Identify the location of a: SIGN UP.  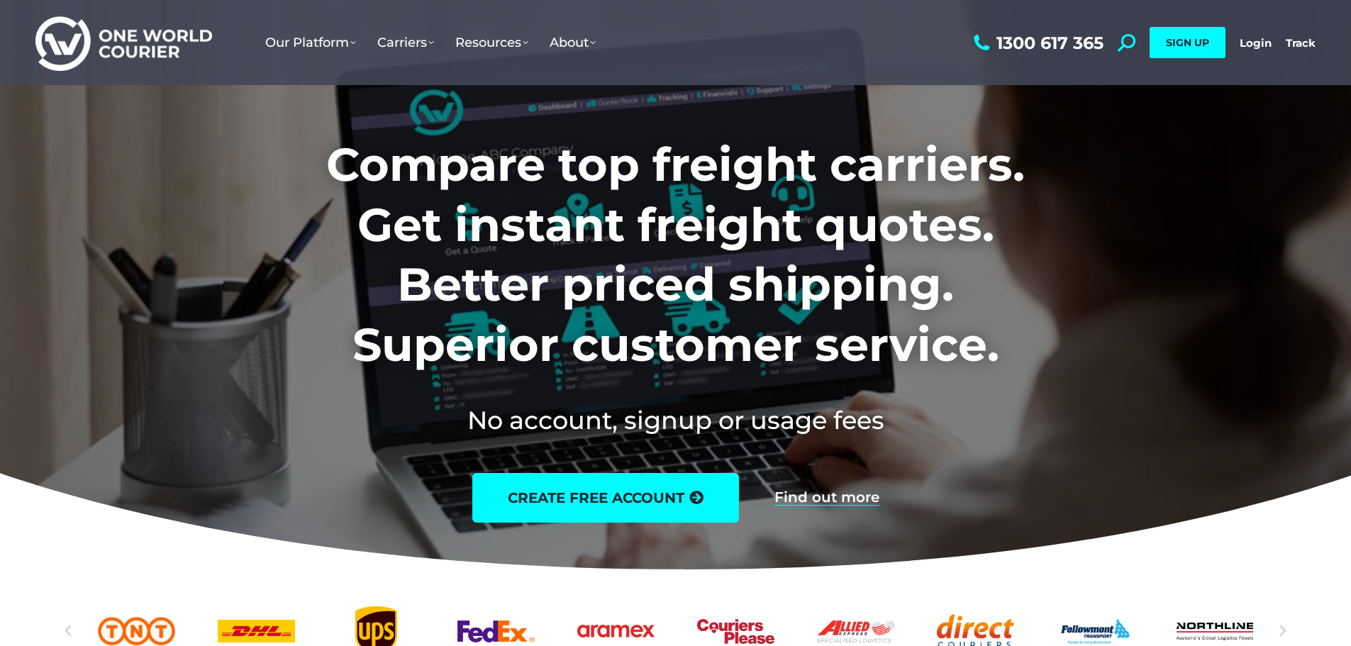
(1187, 43).